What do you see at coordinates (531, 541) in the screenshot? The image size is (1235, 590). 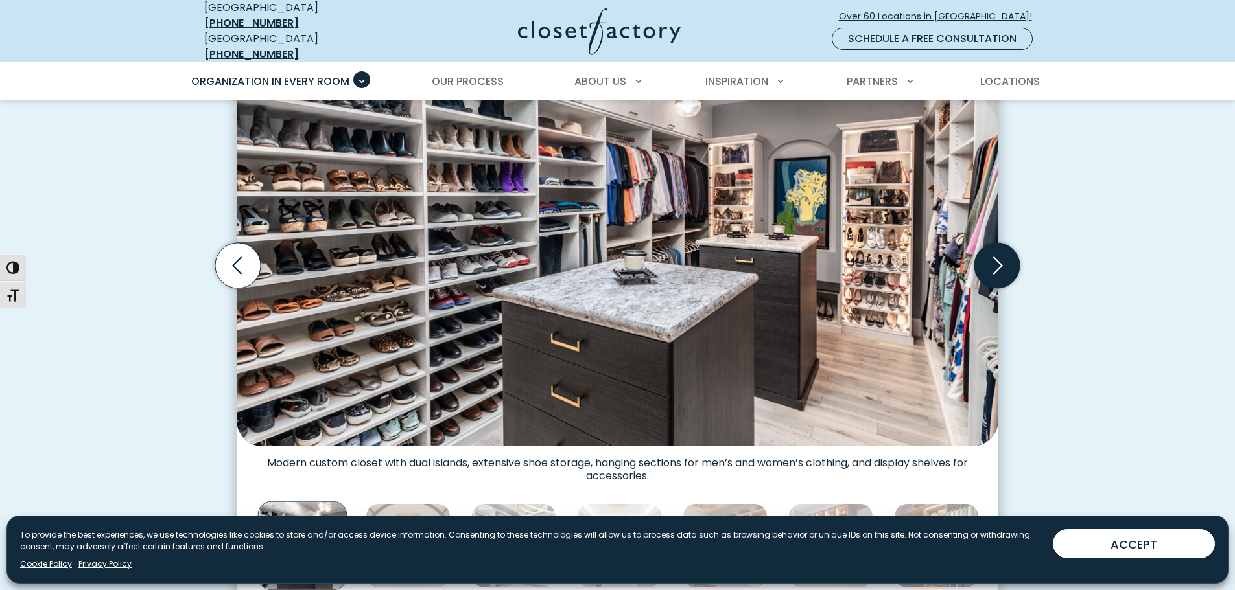 I see `p: To provide the best experiences, we use technologies like cookies to store and/or access device i...` at bounding box center [531, 541].